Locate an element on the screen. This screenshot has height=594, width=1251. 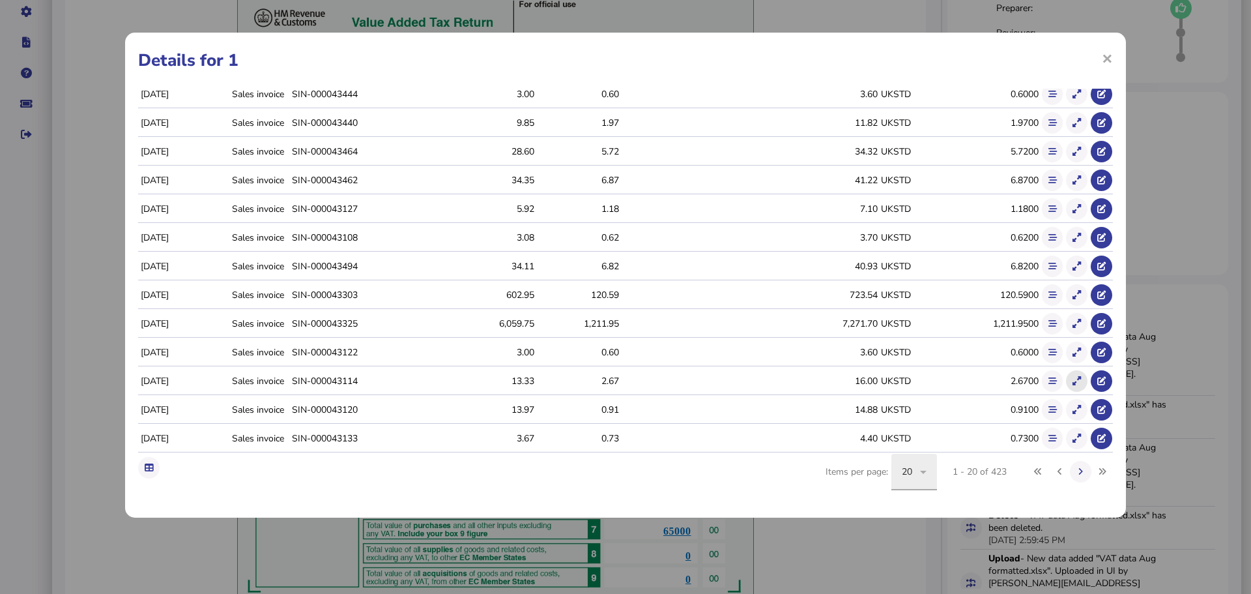
div: 3.70 is located at coordinates (837, 237).